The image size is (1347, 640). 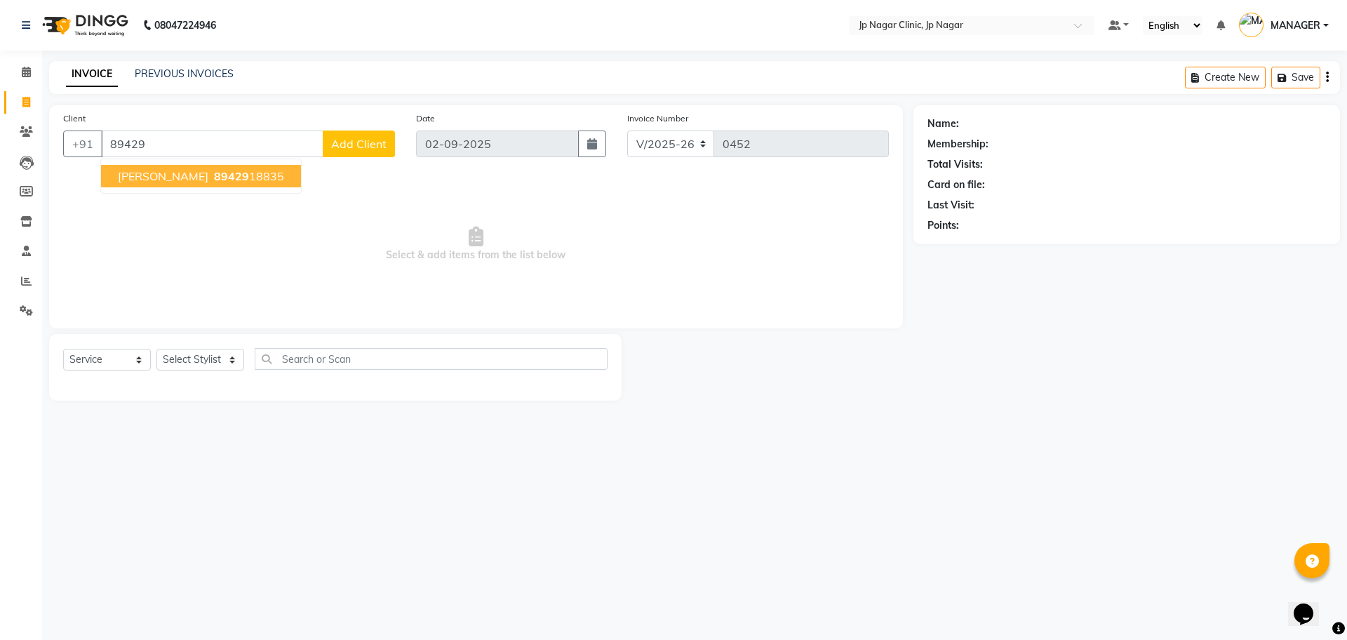 I want to click on ngb-highlight: 18835, so click(x=248, y=176).